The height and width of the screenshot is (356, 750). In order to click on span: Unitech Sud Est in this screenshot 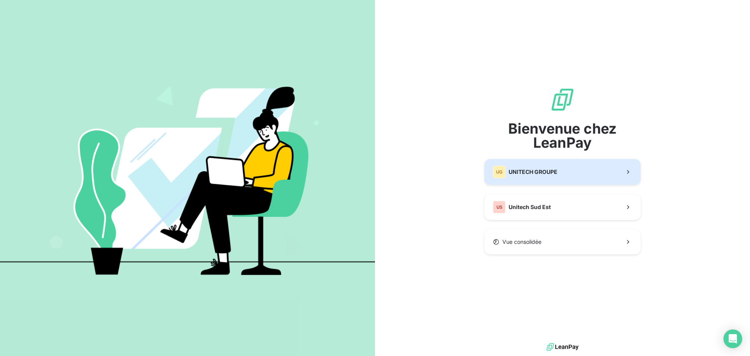, I will do `click(530, 207)`.